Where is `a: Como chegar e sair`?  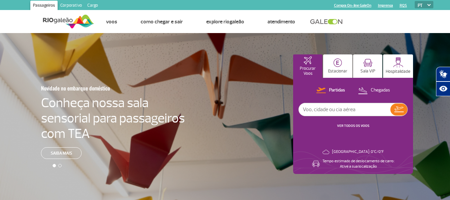
a: Como chegar e sair is located at coordinates (162, 22).